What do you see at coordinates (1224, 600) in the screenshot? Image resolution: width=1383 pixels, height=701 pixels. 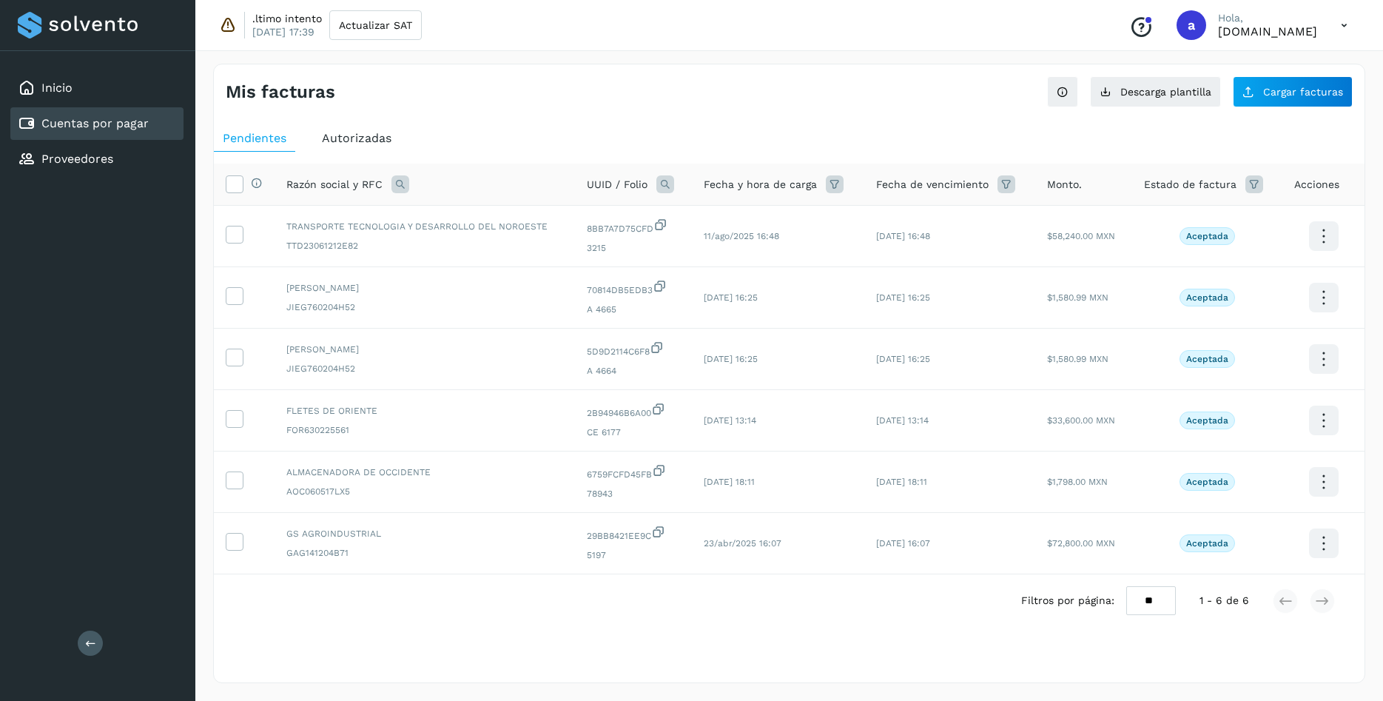 I see `span: 1 - 6 de 6` at bounding box center [1224, 600].